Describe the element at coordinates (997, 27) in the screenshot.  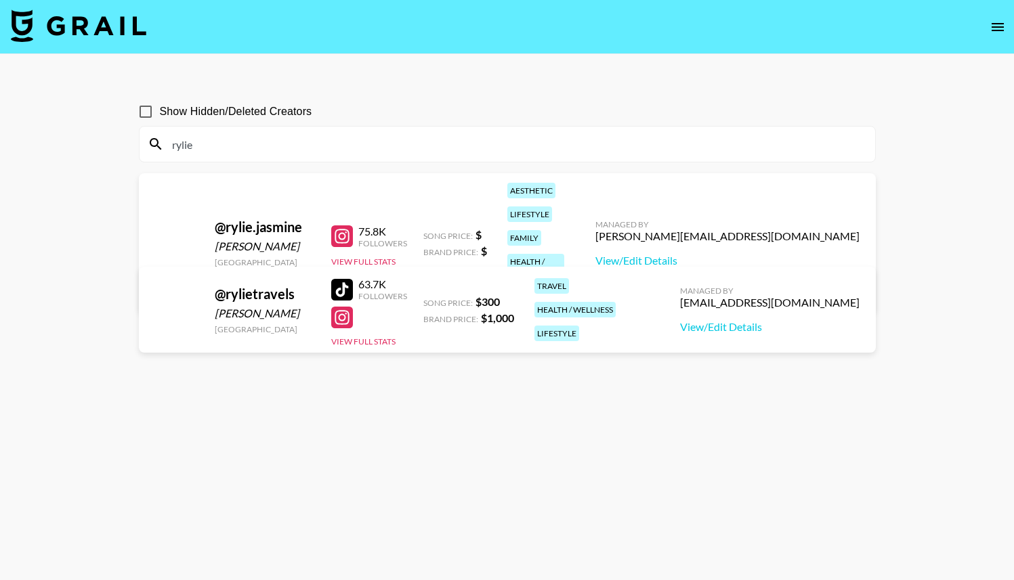
I see `button: open drawer` at that location.